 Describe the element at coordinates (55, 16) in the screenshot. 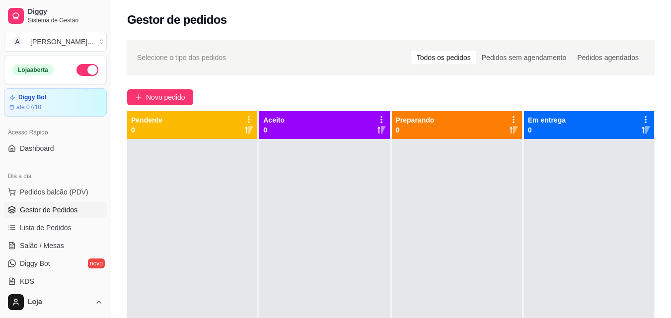

I see `a: DiggySistema de Gestão` at that location.